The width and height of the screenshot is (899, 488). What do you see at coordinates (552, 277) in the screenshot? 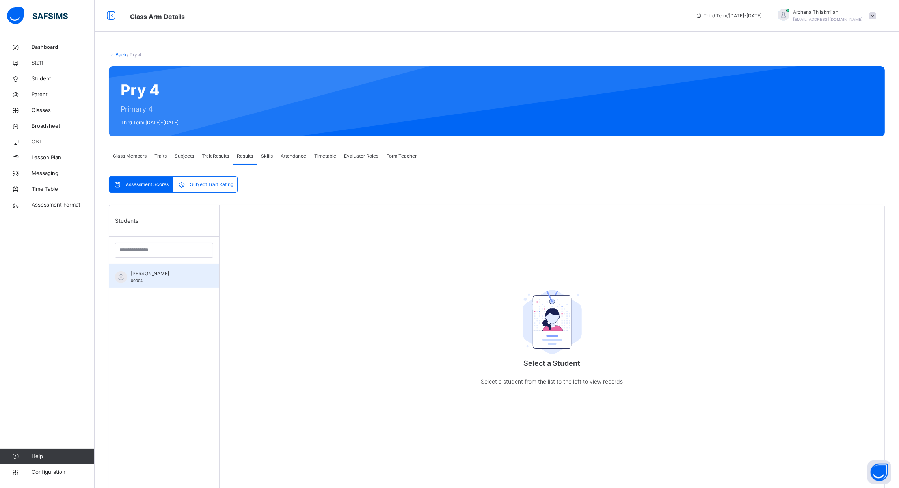
I see `div: Select a Student` at bounding box center [552, 277].